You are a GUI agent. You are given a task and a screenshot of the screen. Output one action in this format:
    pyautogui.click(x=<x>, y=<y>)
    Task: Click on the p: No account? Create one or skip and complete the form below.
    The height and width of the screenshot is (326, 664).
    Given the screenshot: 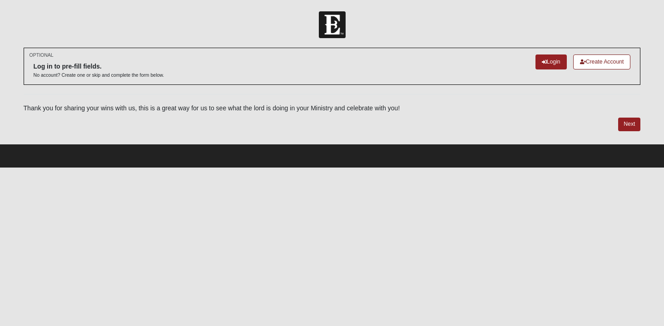 What is the action you would take?
    pyautogui.click(x=99, y=75)
    